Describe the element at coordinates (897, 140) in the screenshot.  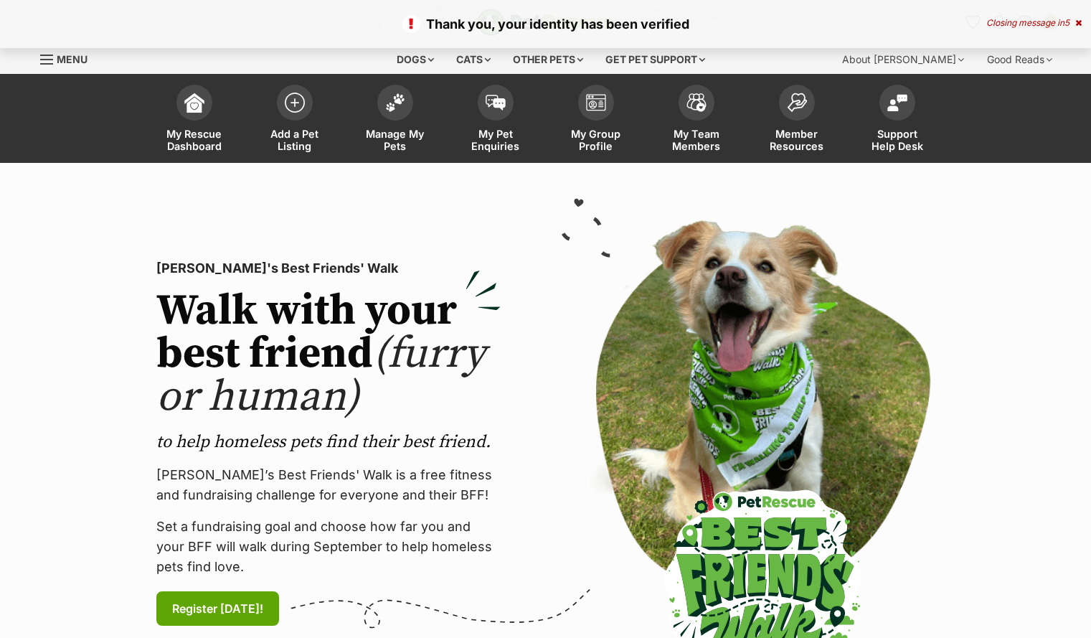
I see `span: Support Help Desk` at that location.